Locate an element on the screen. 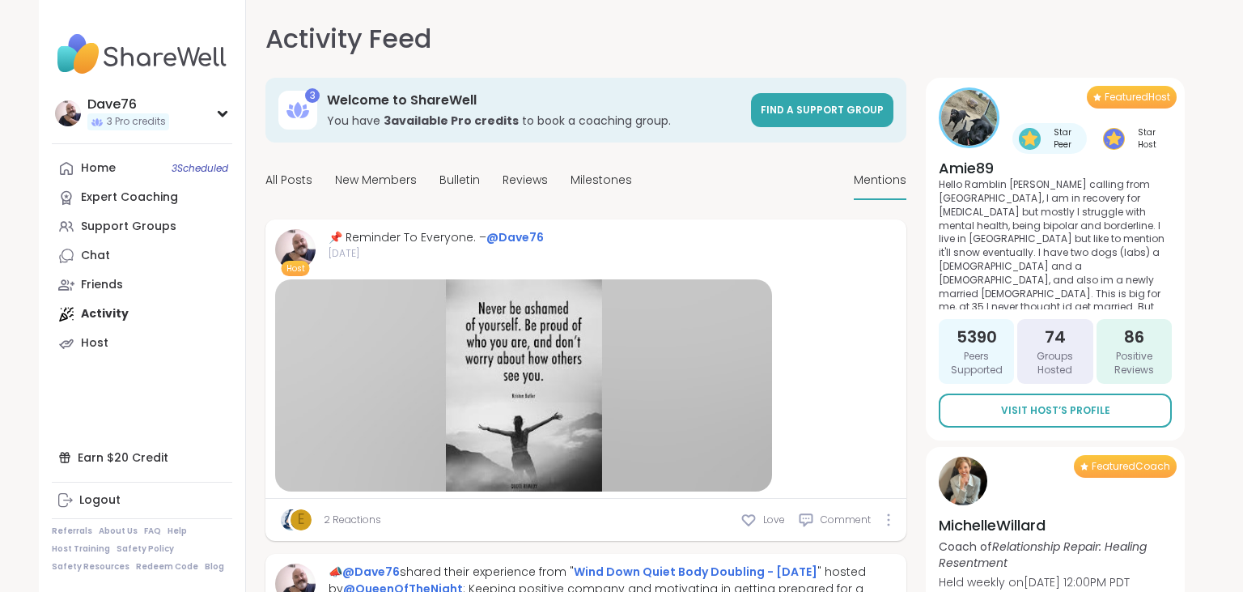 The height and width of the screenshot is (592, 1243). a: Safety Resources is located at coordinates (91, 567).